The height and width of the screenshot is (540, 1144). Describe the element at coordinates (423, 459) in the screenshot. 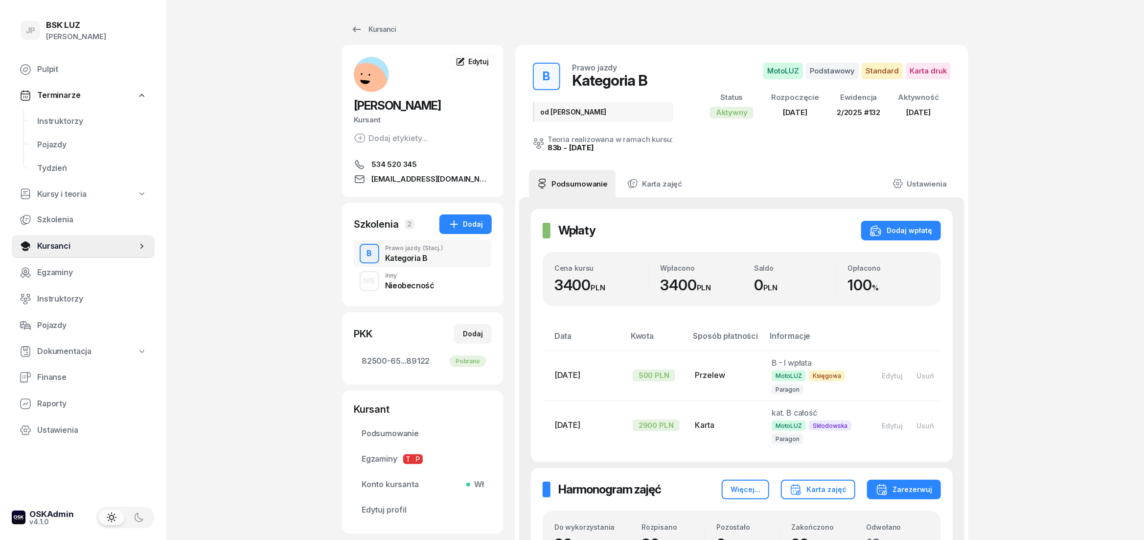

I see `a: EgzaminyTP` at that location.